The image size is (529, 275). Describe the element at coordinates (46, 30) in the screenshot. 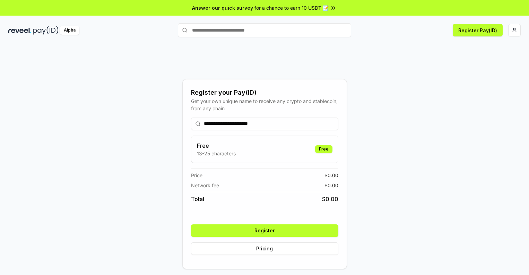

I see `img: pay_id` at that location.